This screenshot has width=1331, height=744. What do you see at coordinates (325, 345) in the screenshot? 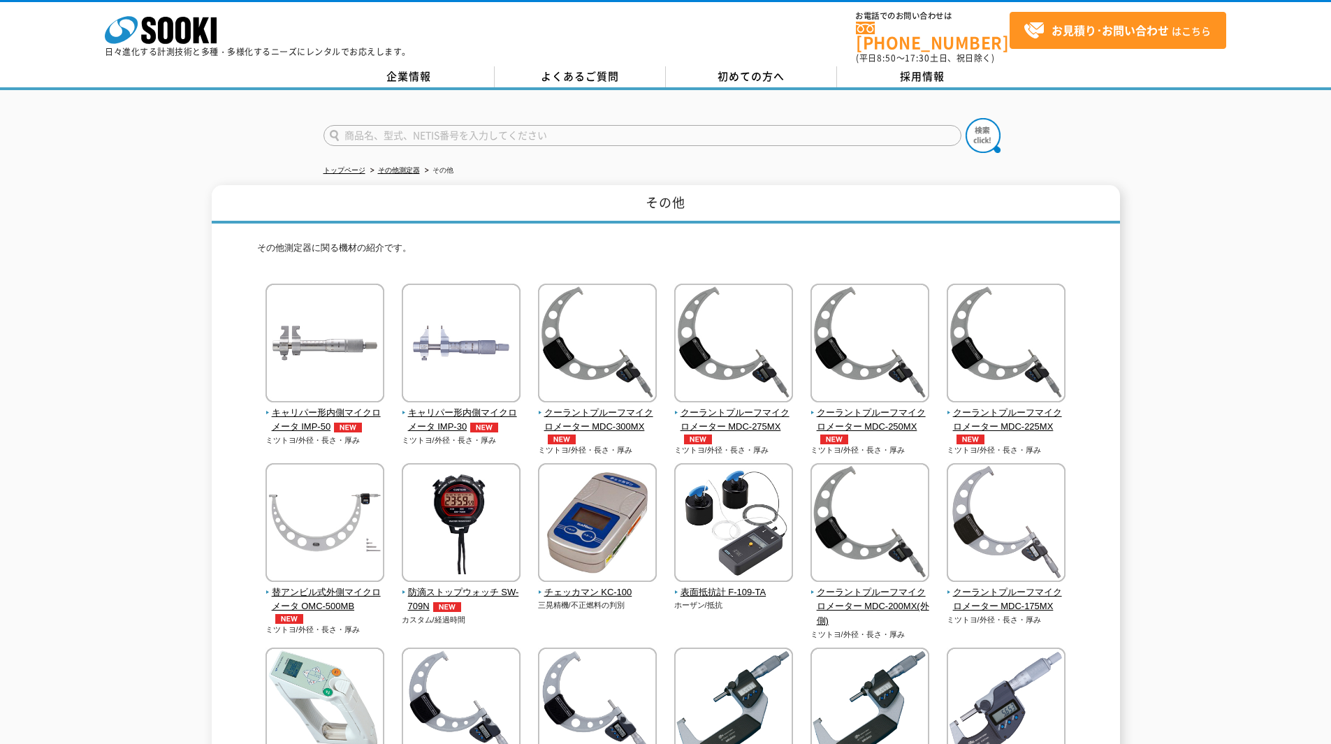
I see `img: キャリパー形内側マイクロメータ IMP-50` at bounding box center [325, 345].